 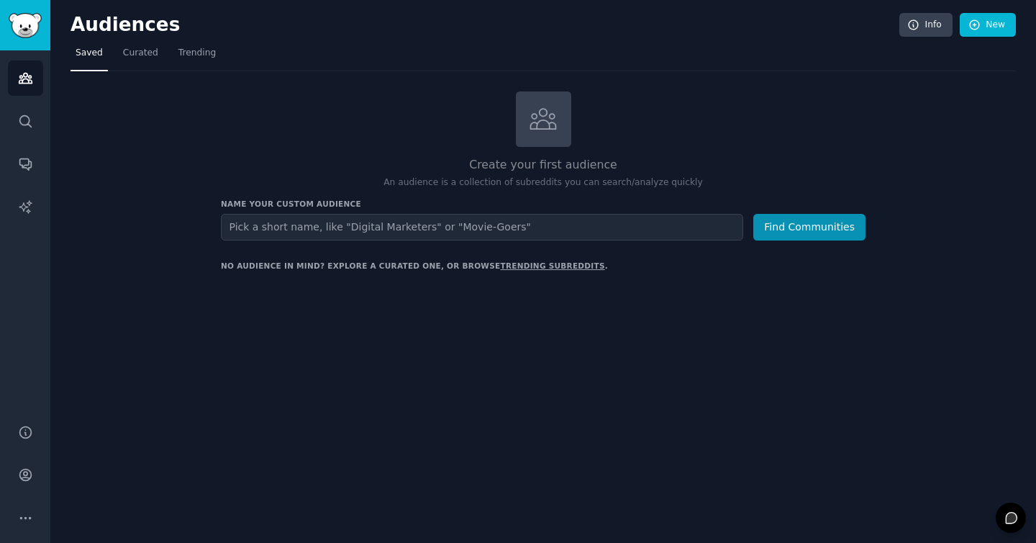 What do you see at coordinates (415, 266) in the screenshot?
I see `div: No audience in mind? Explore a curated one, or browse .` at bounding box center [415, 266].